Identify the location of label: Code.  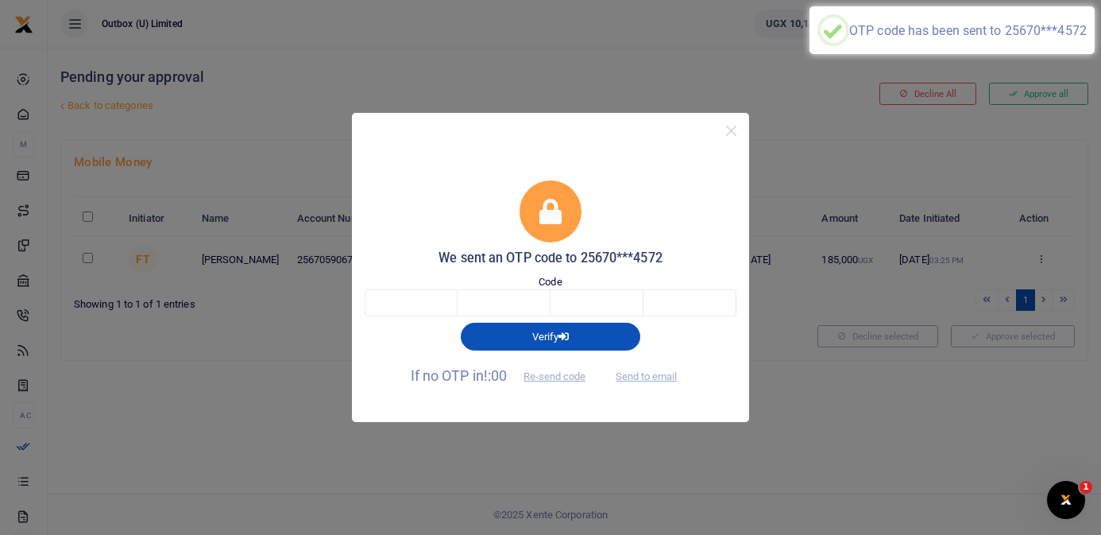
(550, 282).